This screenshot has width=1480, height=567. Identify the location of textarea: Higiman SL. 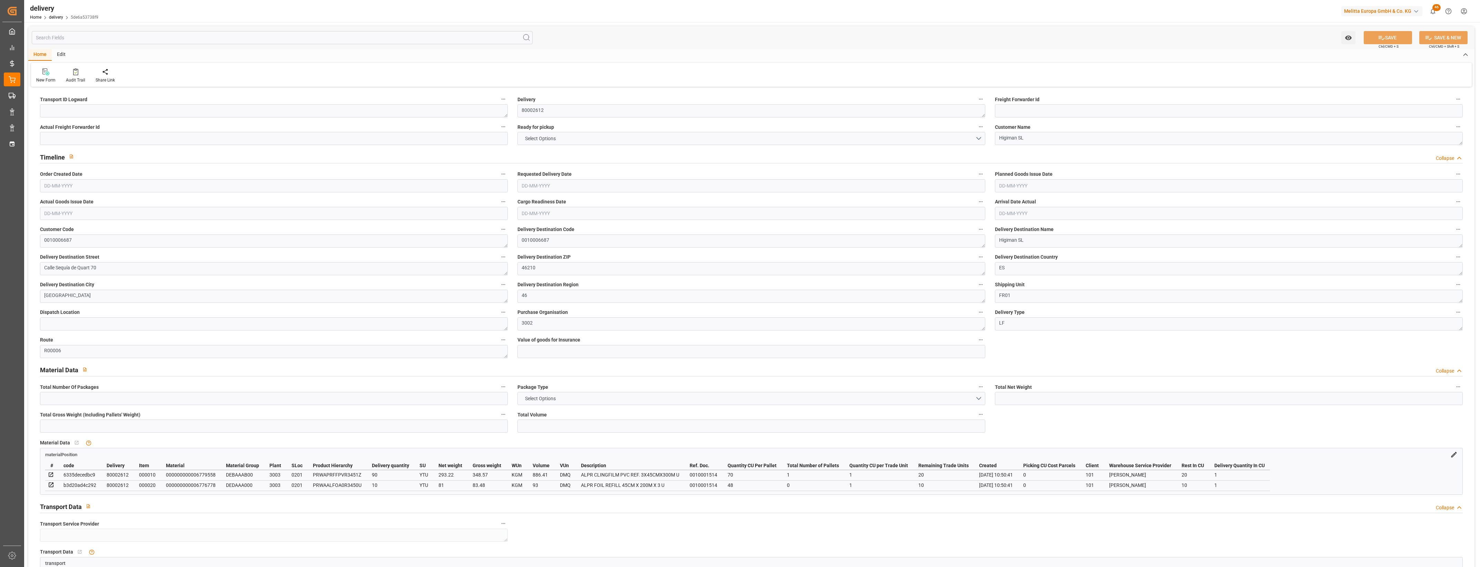
(1229, 138).